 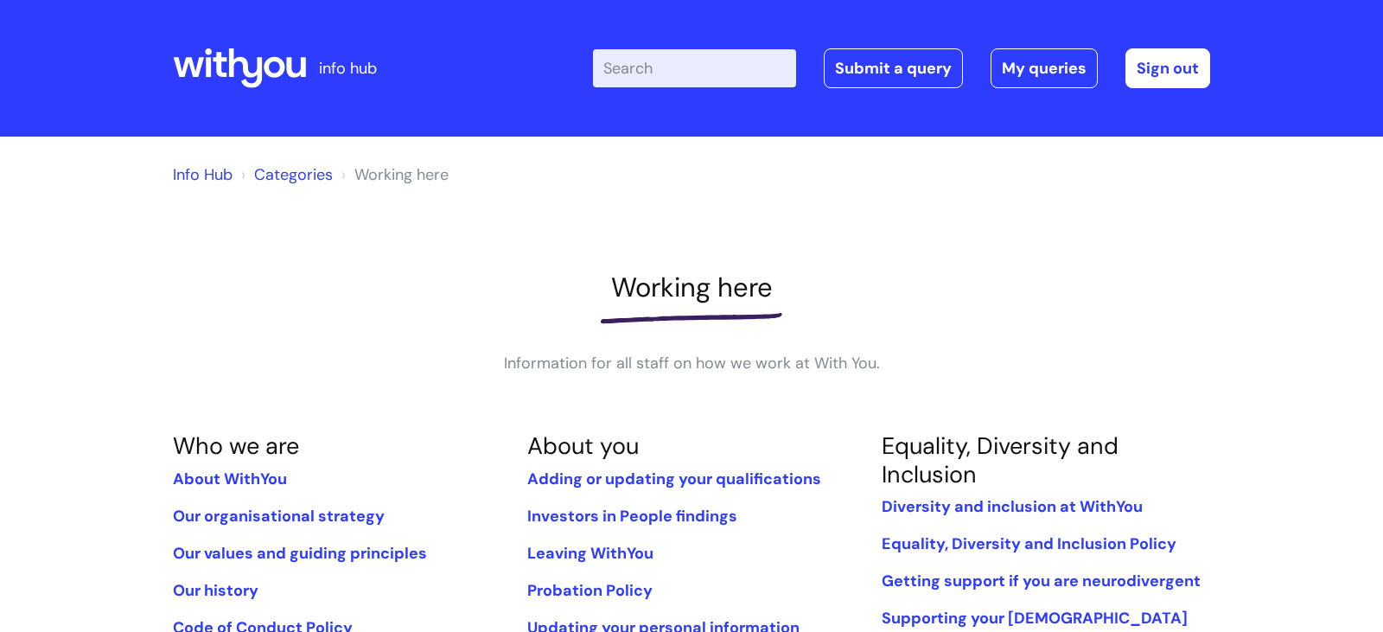 What do you see at coordinates (1000, 459) in the screenshot?
I see `a: Equality, Diversity and Inclusion` at bounding box center [1000, 459].